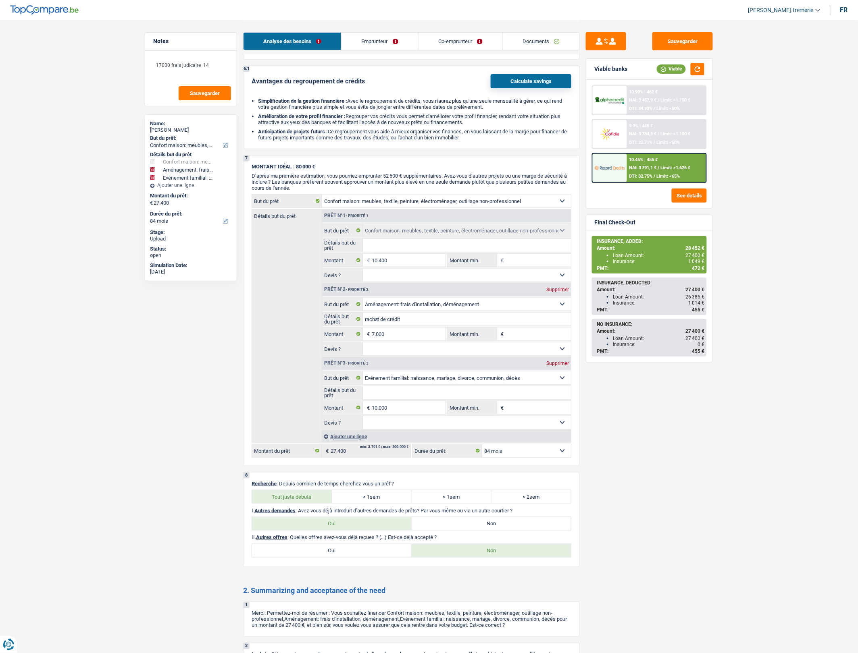  Describe the element at coordinates (190, 196) in the screenshot. I see `label: Montant du prêt:` at that location.